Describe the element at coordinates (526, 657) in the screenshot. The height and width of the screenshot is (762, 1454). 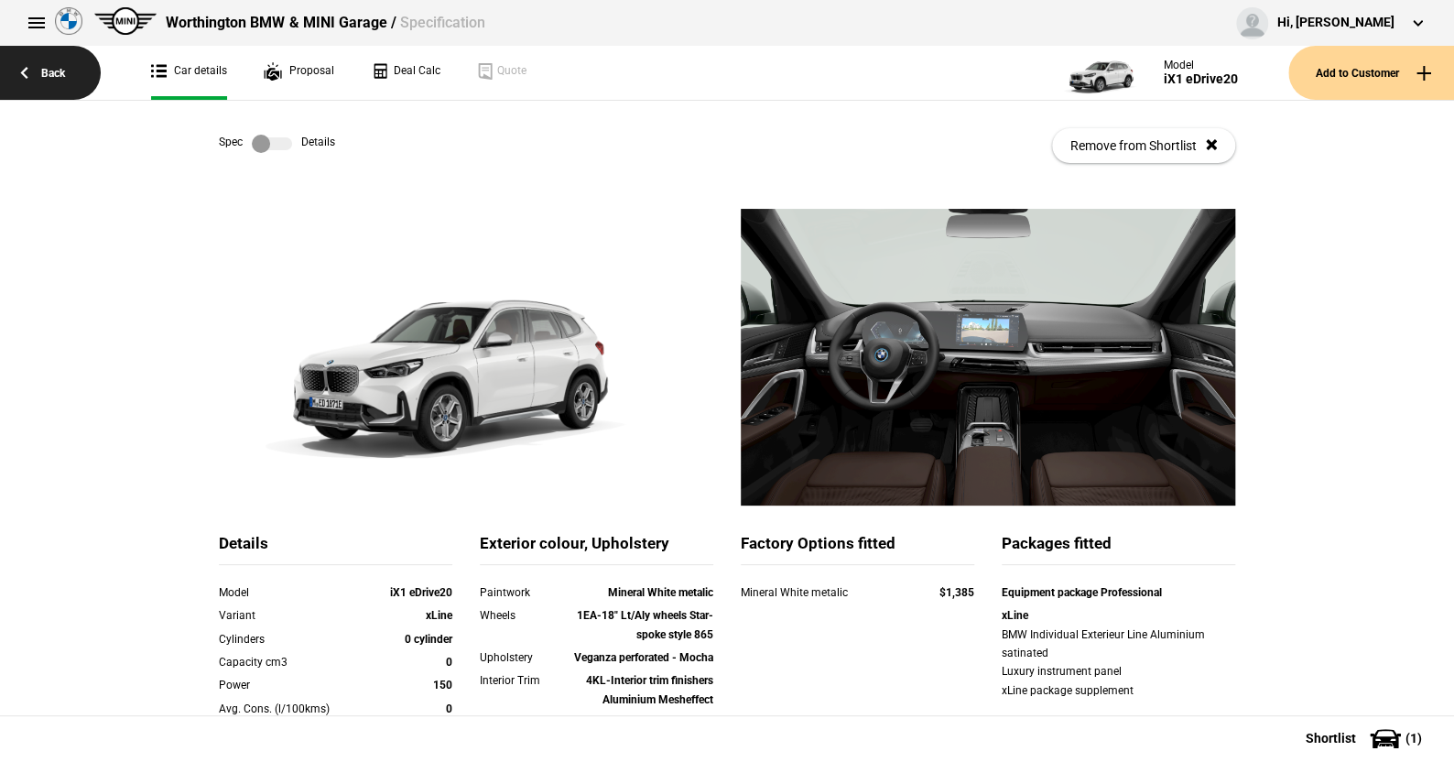
I see `div: Upholstery` at that location.